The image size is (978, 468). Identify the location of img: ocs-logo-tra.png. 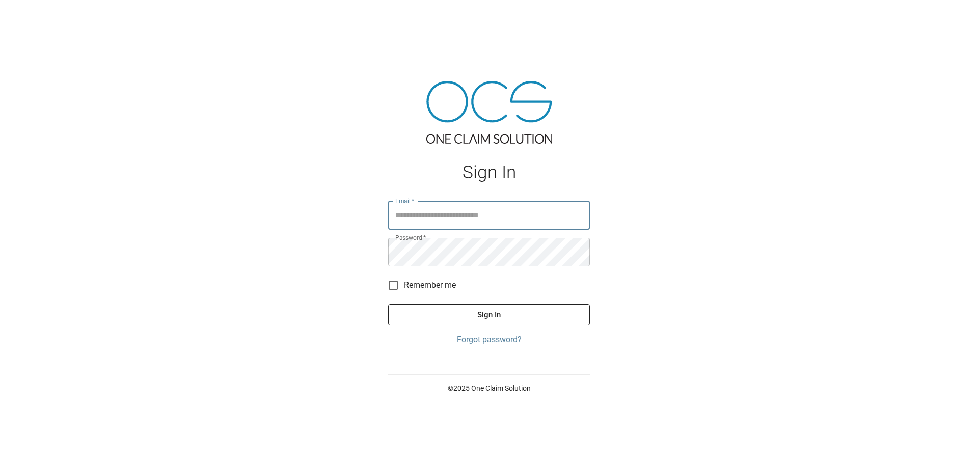
(489, 112).